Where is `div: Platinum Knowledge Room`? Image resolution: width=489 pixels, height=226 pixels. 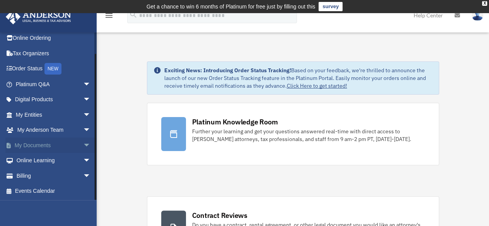 div: Platinum Knowledge Room is located at coordinates (235, 122).